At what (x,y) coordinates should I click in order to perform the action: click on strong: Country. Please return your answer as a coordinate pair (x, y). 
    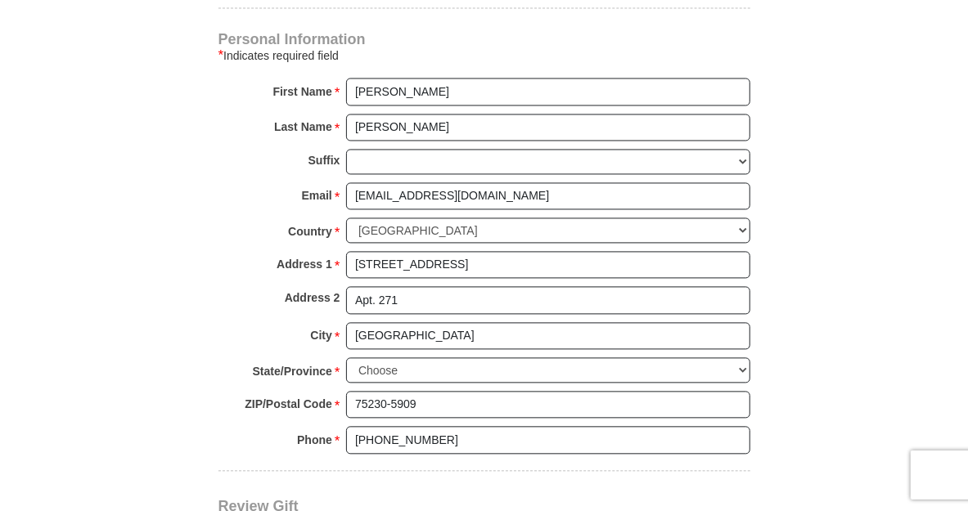
    Looking at the image, I should click on (310, 232).